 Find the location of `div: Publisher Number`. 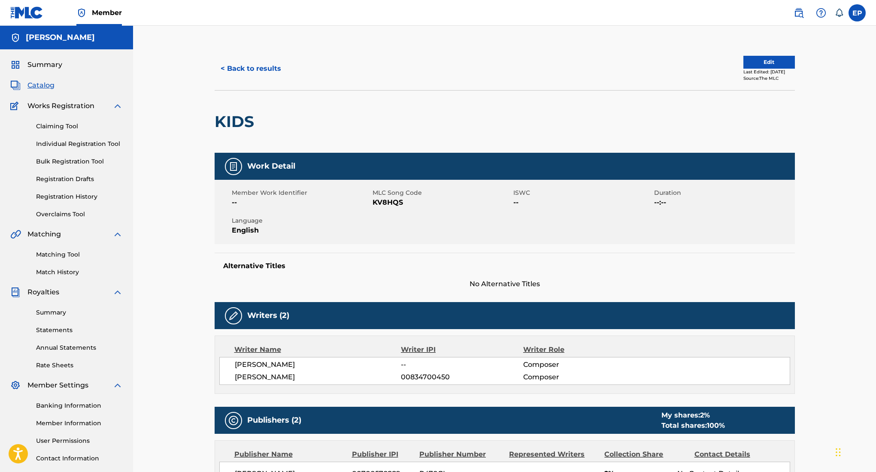

div: Publisher Number is located at coordinates (461, 454).